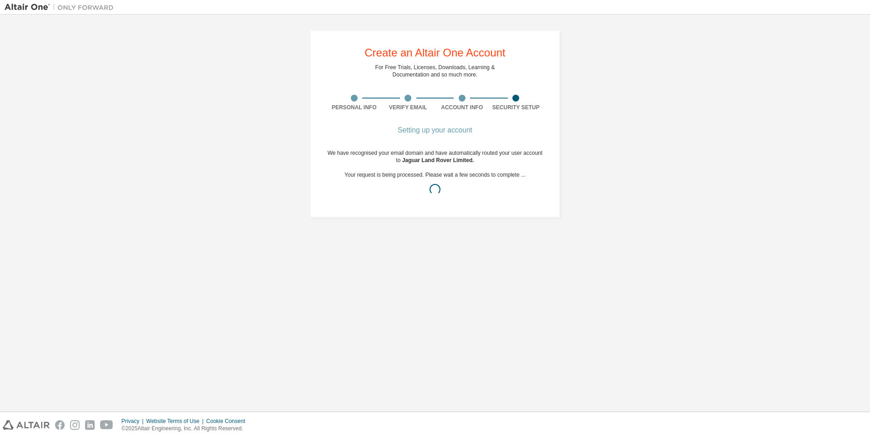 The image size is (870, 438). I want to click on span: Jaguar Land Rover Limited ., so click(438, 160).